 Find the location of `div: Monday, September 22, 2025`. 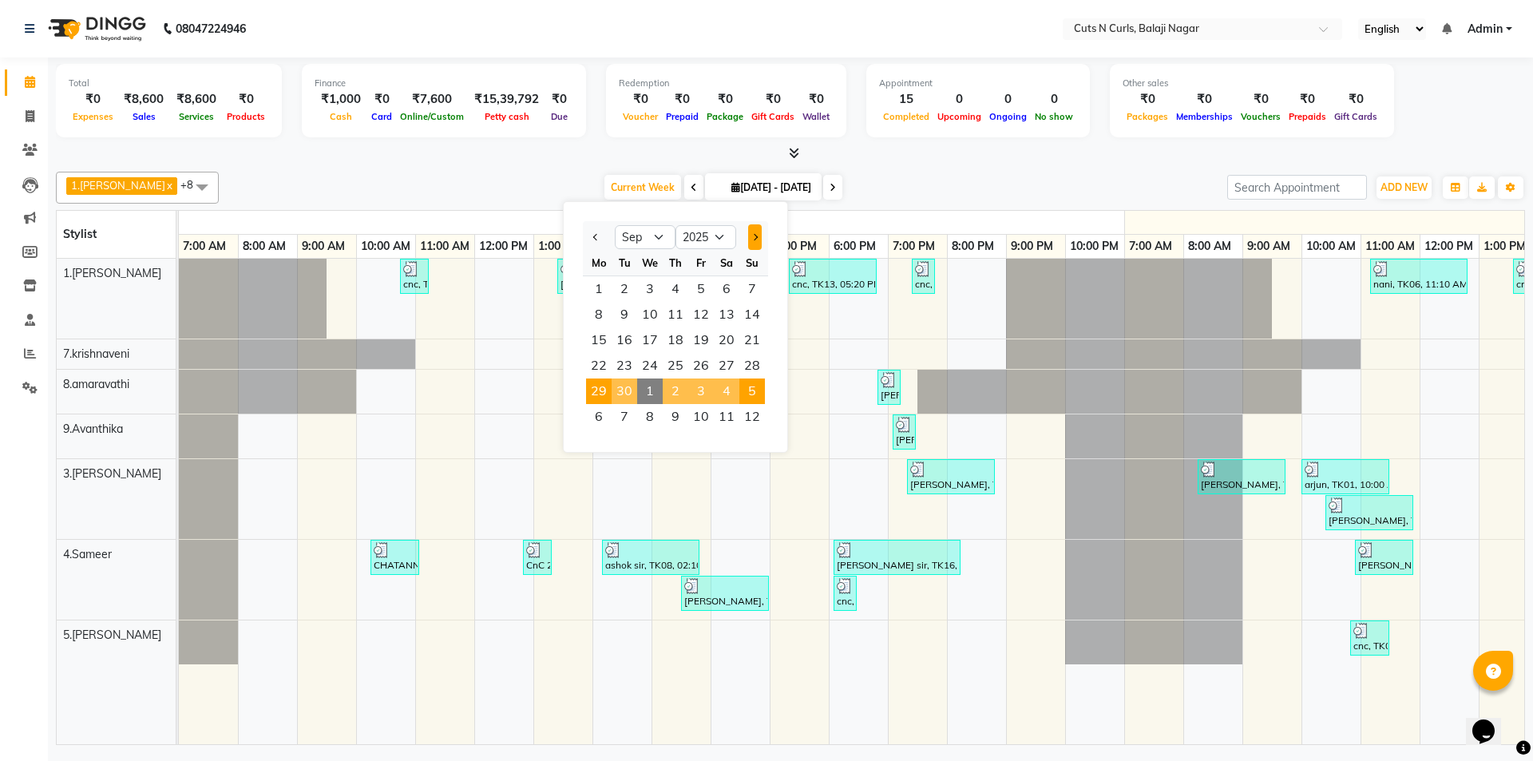

div: Monday, September 22, 2025 is located at coordinates (599, 366).